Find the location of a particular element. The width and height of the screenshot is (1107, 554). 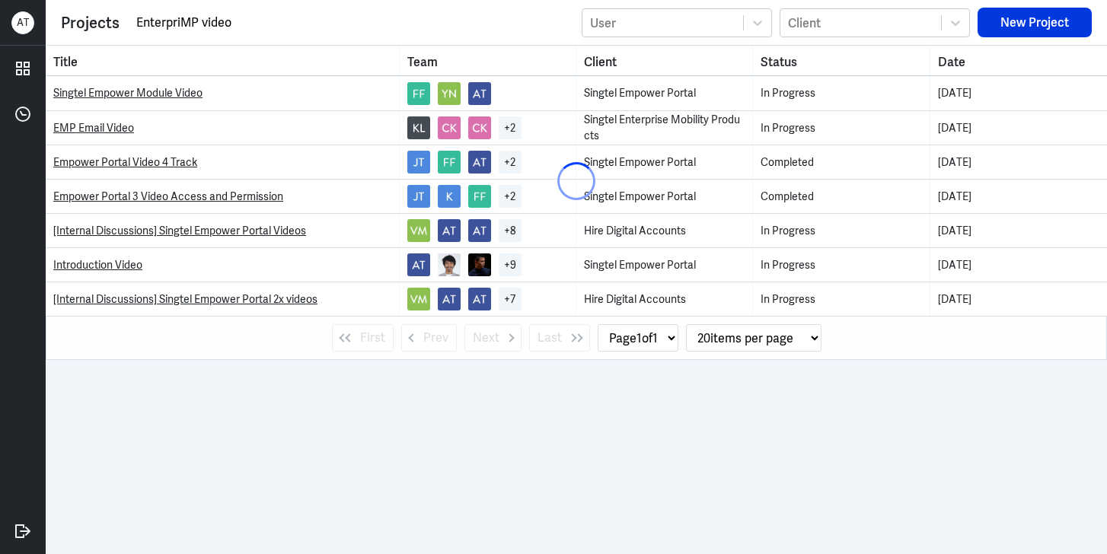

button: Next is located at coordinates (493, 338).